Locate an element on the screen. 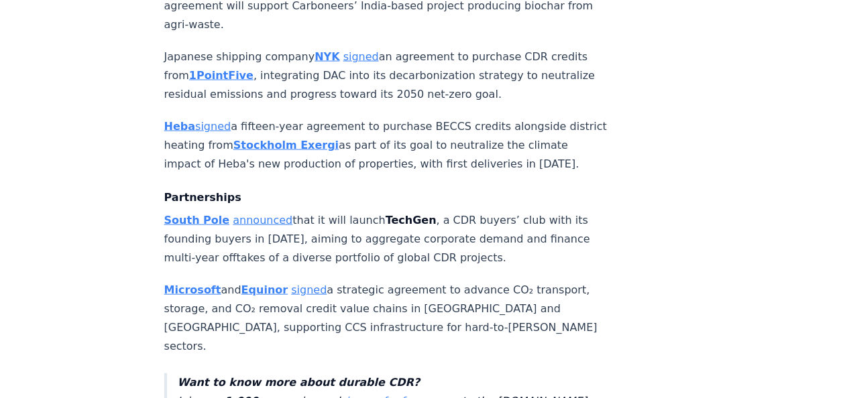 Image resolution: width=843 pixels, height=398 pixels. strong: South Pole is located at coordinates (197, 220).